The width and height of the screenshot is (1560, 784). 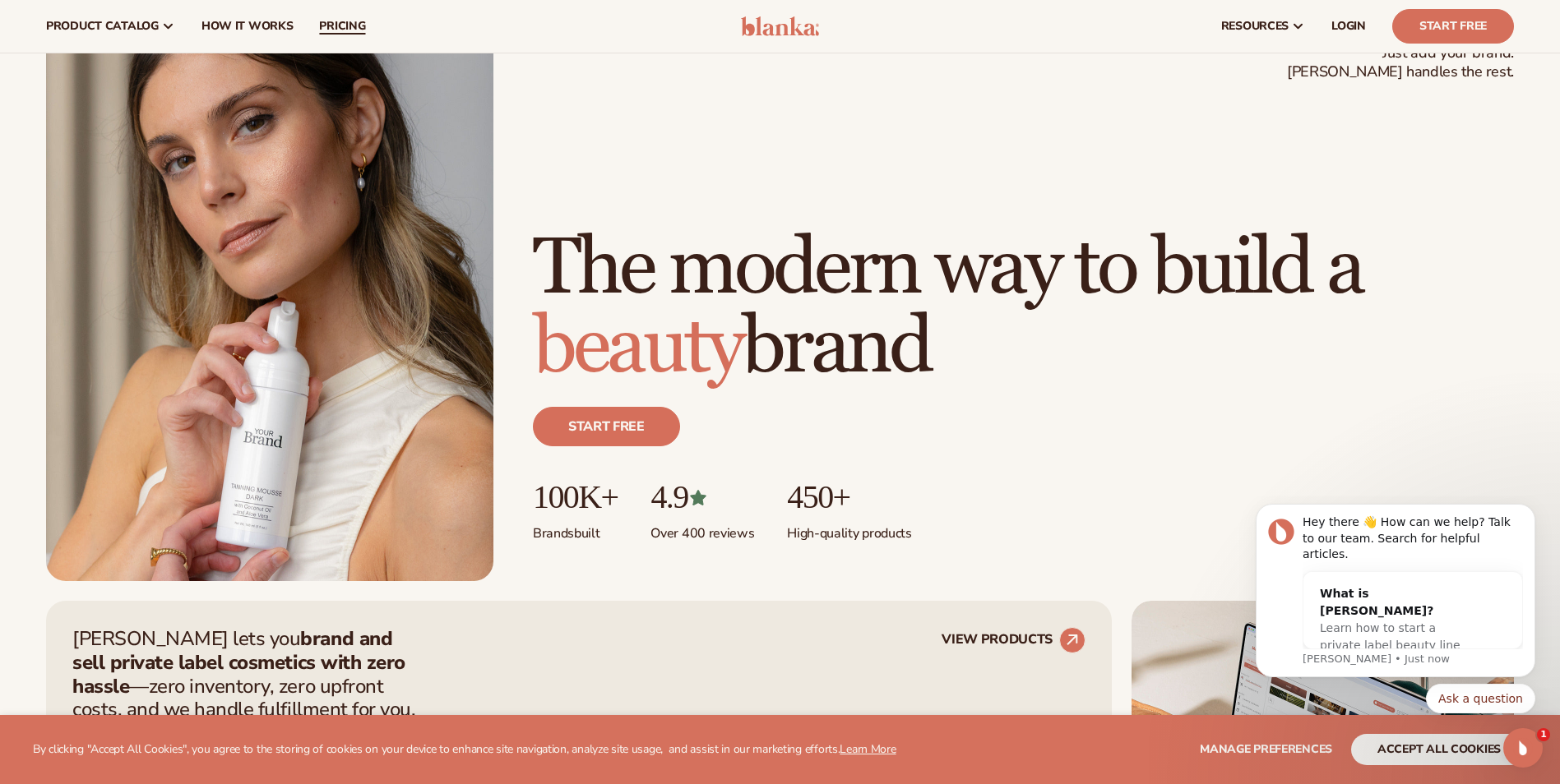 What do you see at coordinates (50, 36) in the screenshot?
I see `img: Profile image for Lee` at bounding box center [50, 36].